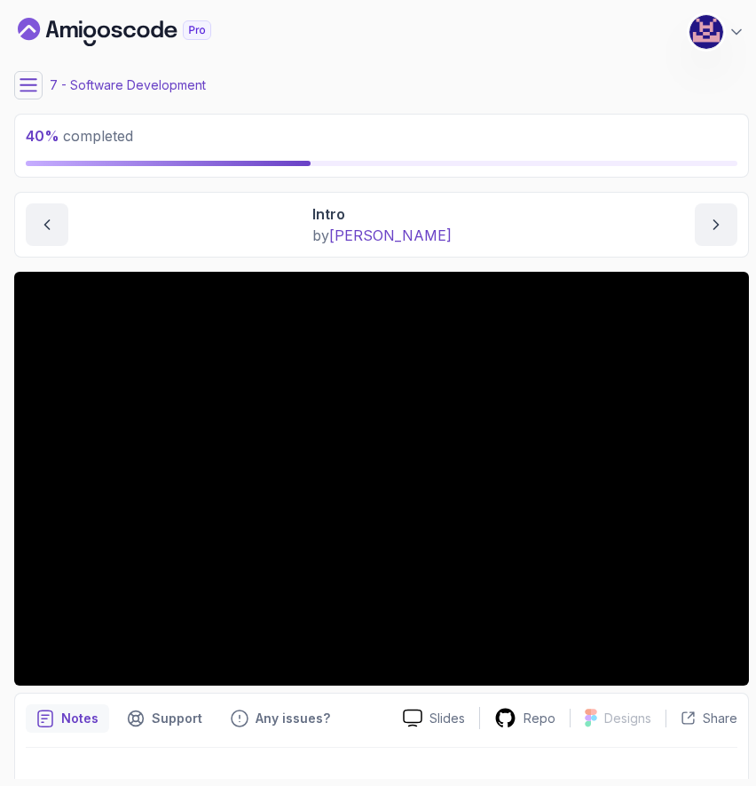  I want to click on p: 7 - Software Development, so click(128, 85).